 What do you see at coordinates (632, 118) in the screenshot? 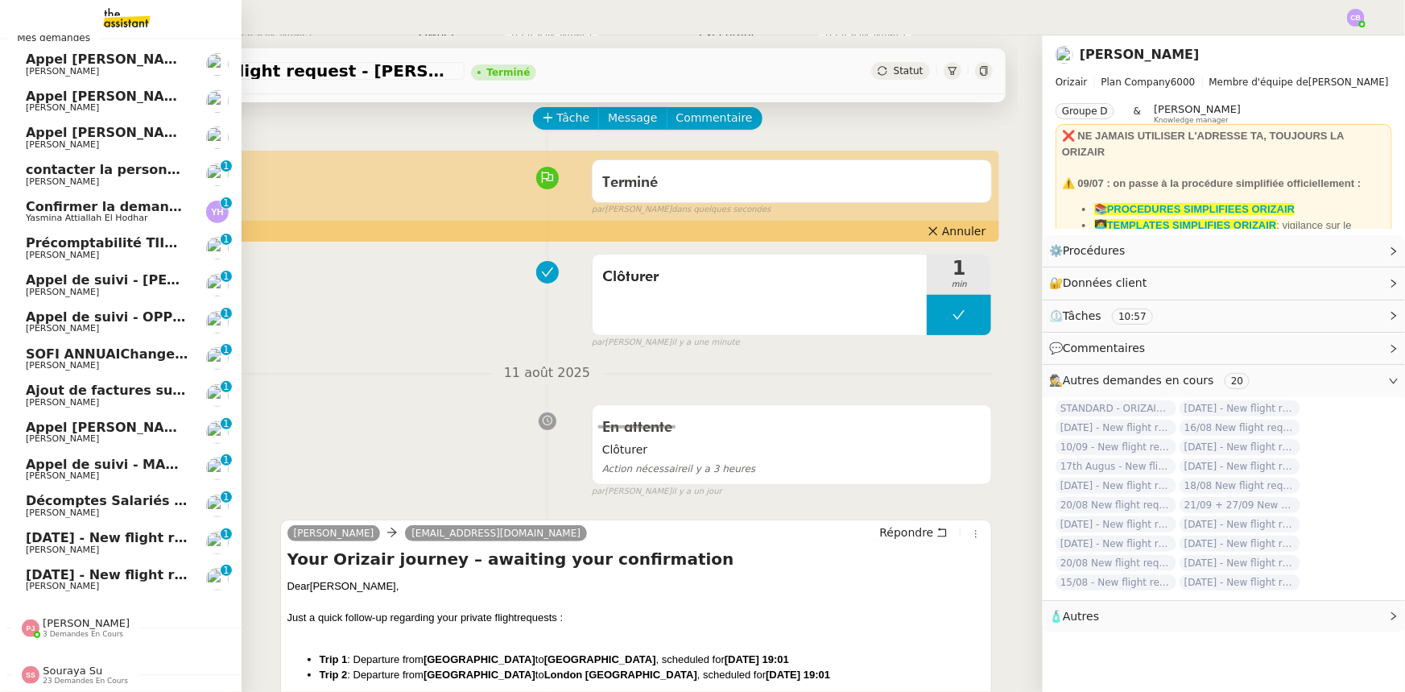
I see `span: Message` at bounding box center [632, 118].